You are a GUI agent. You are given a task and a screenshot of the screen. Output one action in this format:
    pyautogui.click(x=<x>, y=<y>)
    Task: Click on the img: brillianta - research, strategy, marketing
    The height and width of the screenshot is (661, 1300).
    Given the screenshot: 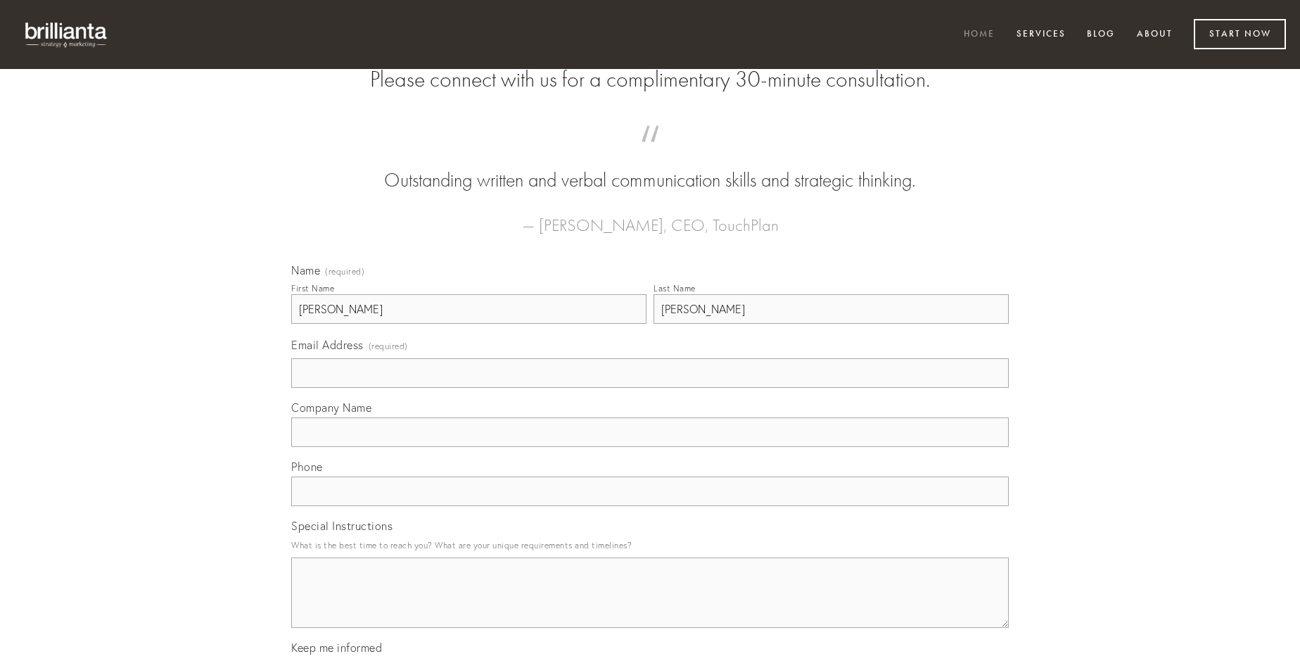 What is the action you would take?
    pyautogui.click(x=67, y=34)
    